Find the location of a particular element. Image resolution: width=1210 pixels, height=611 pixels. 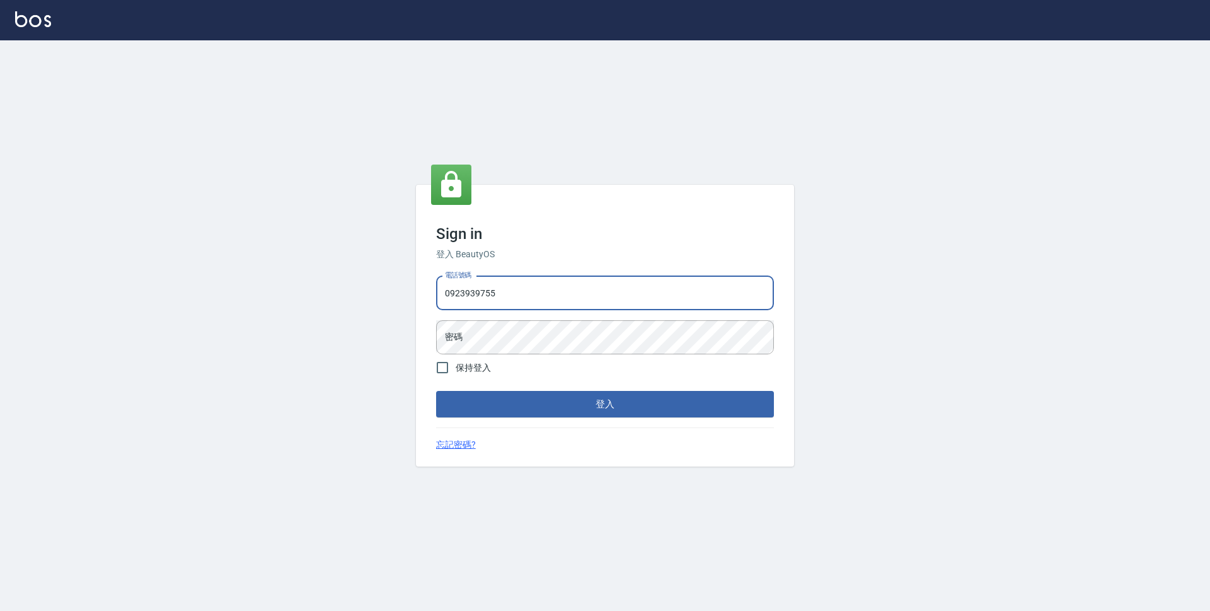

button: 登入 is located at coordinates (605, 404).